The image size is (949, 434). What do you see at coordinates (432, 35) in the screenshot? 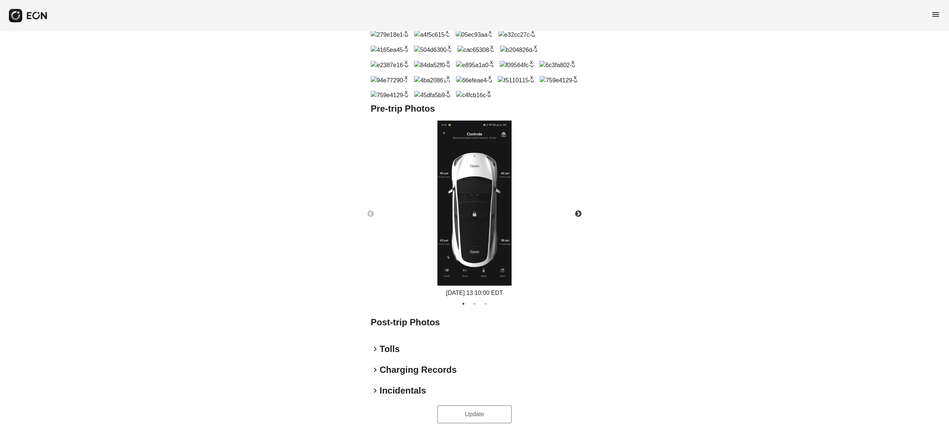
I see `img: a4f5c615-c` at bounding box center [432, 35].